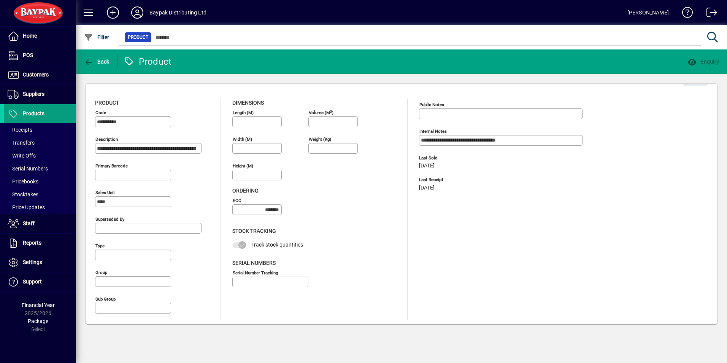 This screenshot has height=363, width=727. I want to click on mat-label: Weight (Kg), so click(320, 139).